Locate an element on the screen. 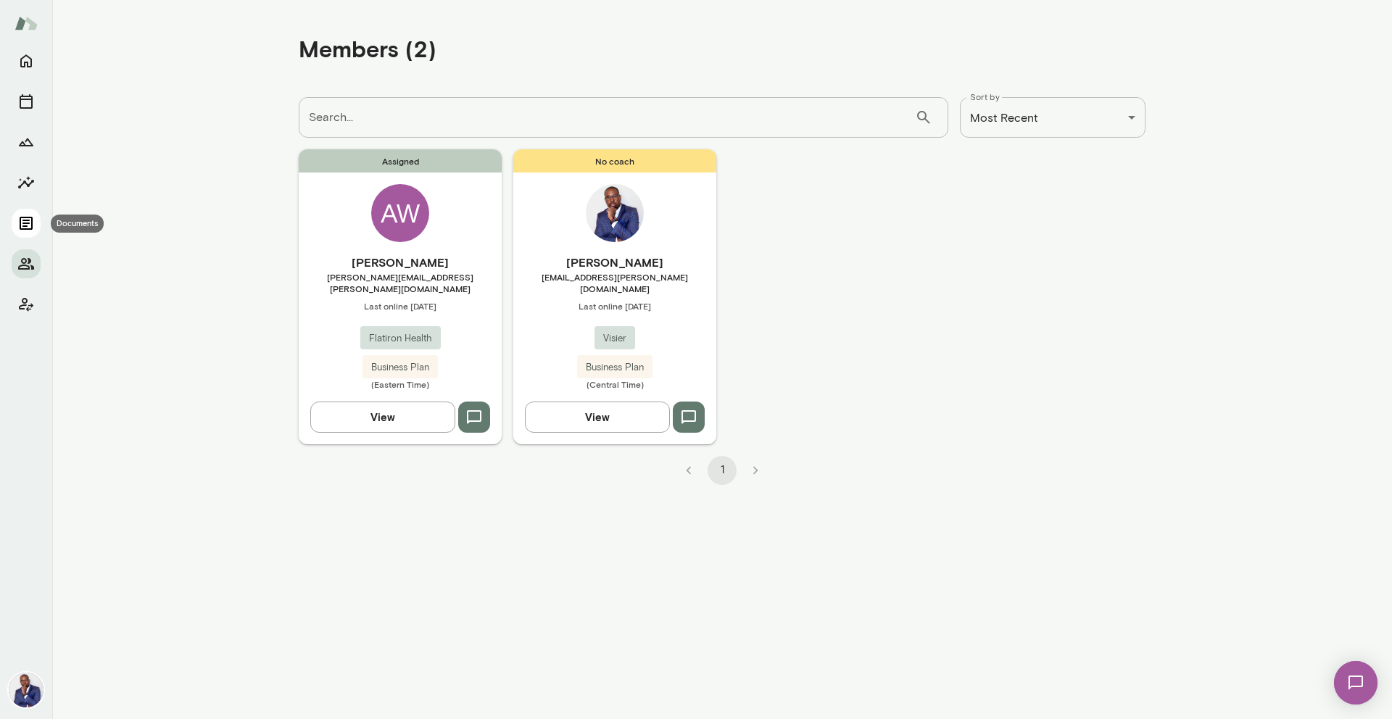 This screenshot has height=719, width=1392. div: Most Recent is located at coordinates (1053, 117).